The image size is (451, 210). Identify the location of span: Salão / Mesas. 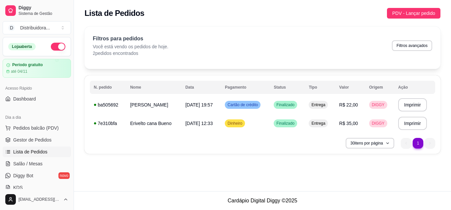
(28, 164).